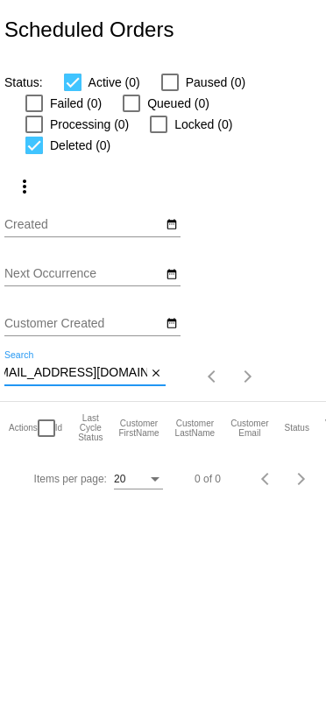 Image resolution: width=326 pixels, height=711 pixels. What do you see at coordinates (83, 324) in the screenshot?
I see `input: Customer Created` at bounding box center [83, 324].